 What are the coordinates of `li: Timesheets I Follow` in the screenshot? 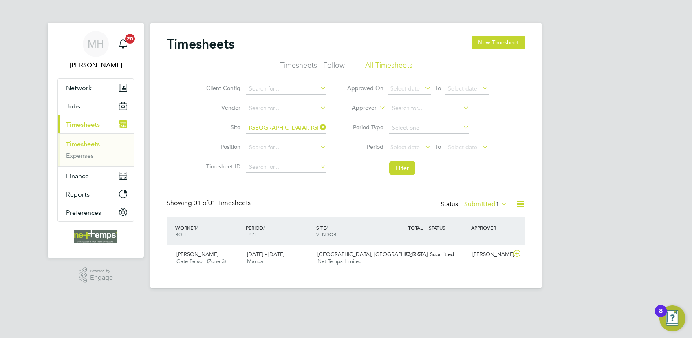 It's located at (312, 68).